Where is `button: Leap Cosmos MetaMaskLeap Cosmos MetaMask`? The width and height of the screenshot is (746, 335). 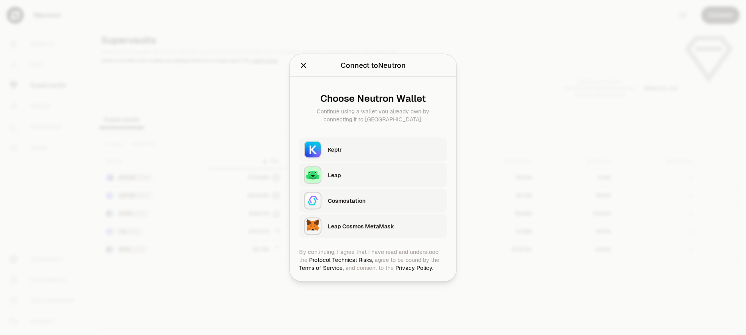 button: Leap Cosmos MetaMaskLeap Cosmos MetaMask is located at coordinates (373, 226).